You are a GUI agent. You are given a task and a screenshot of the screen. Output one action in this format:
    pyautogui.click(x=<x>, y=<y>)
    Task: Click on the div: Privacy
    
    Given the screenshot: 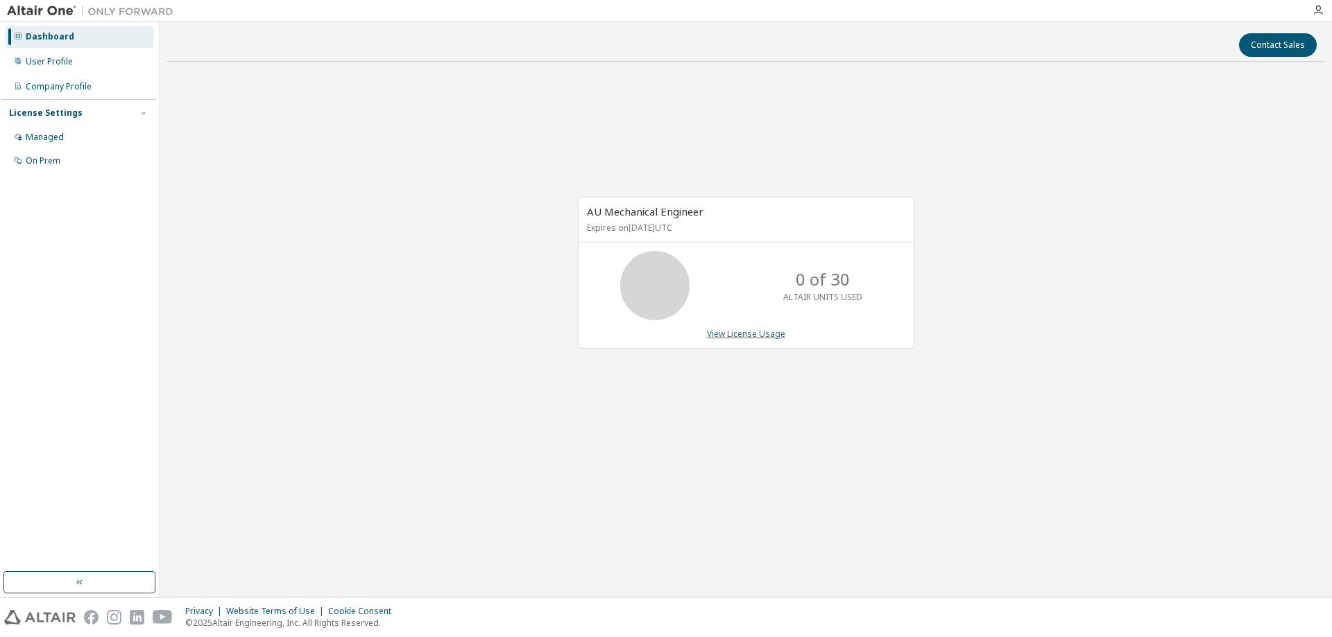 What is the action you would take?
    pyautogui.click(x=205, y=612)
    